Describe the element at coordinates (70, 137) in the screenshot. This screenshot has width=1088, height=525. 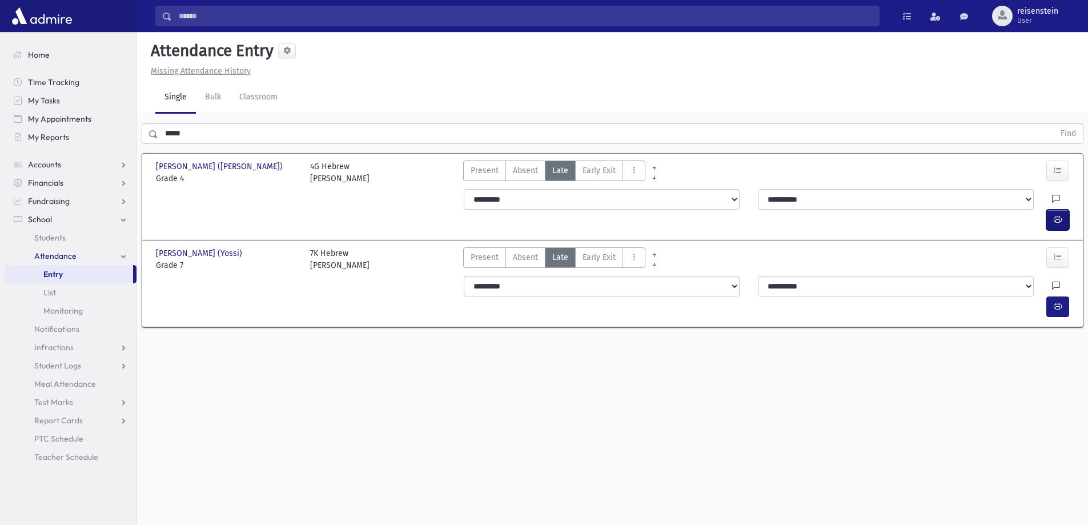
I see `a: My Reports` at that location.